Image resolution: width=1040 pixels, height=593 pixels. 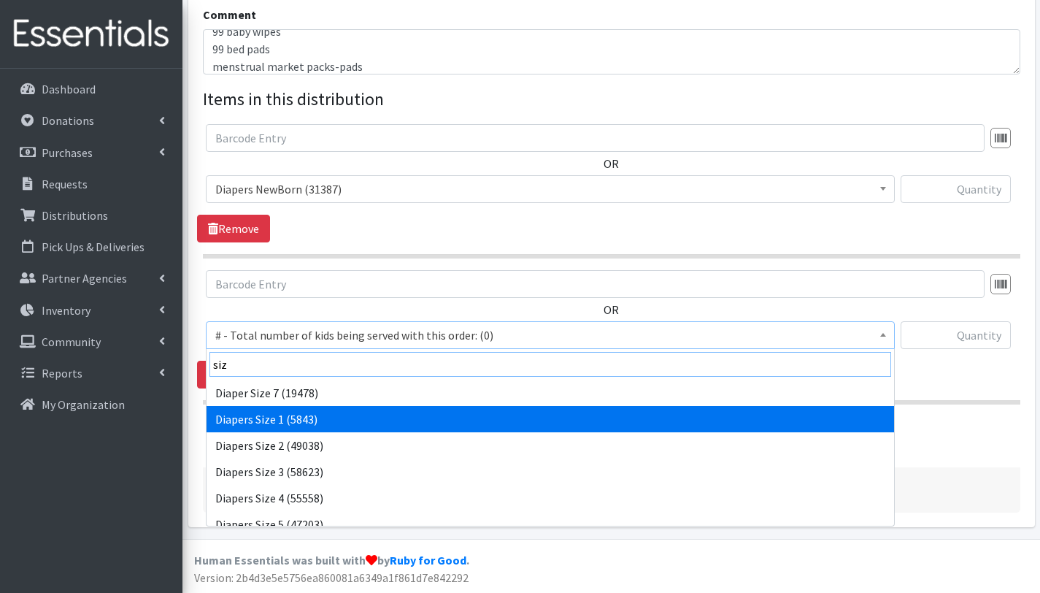 I want to click on li: Diapers Size 1 (5843), so click(x=550, y=419).